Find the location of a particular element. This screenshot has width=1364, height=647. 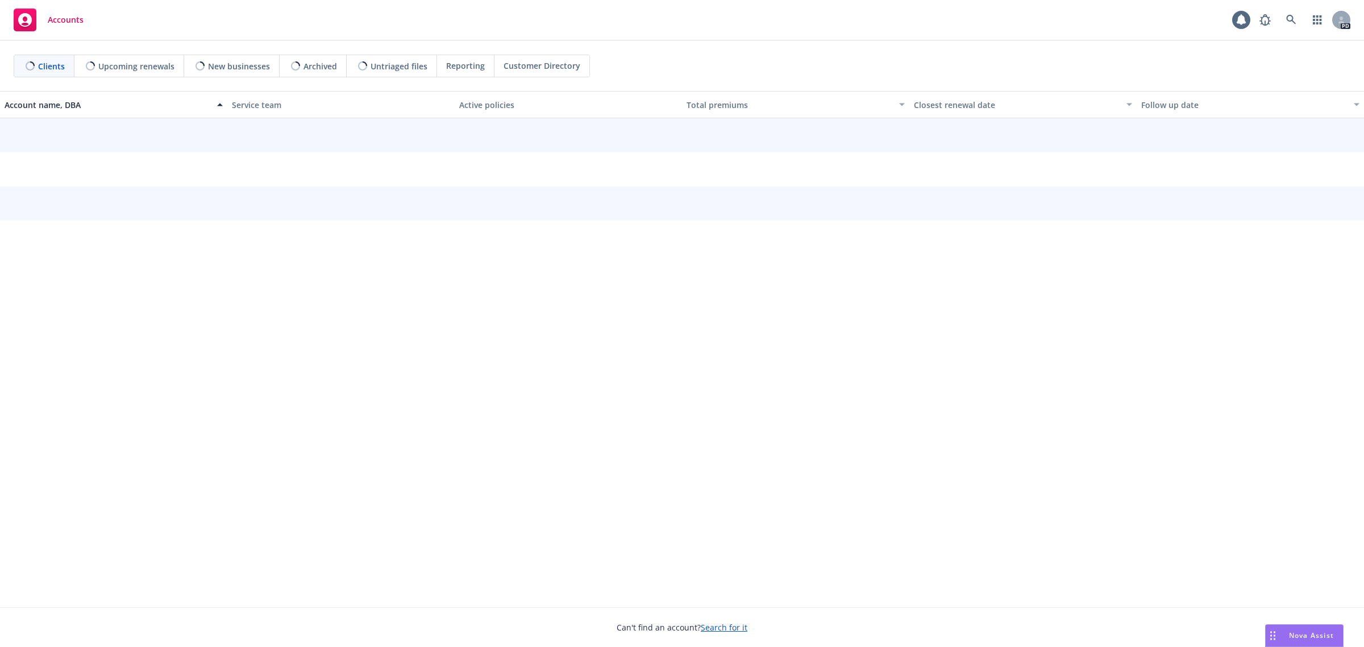

div: Closest renewal date is located at coordinates (1017, 105).